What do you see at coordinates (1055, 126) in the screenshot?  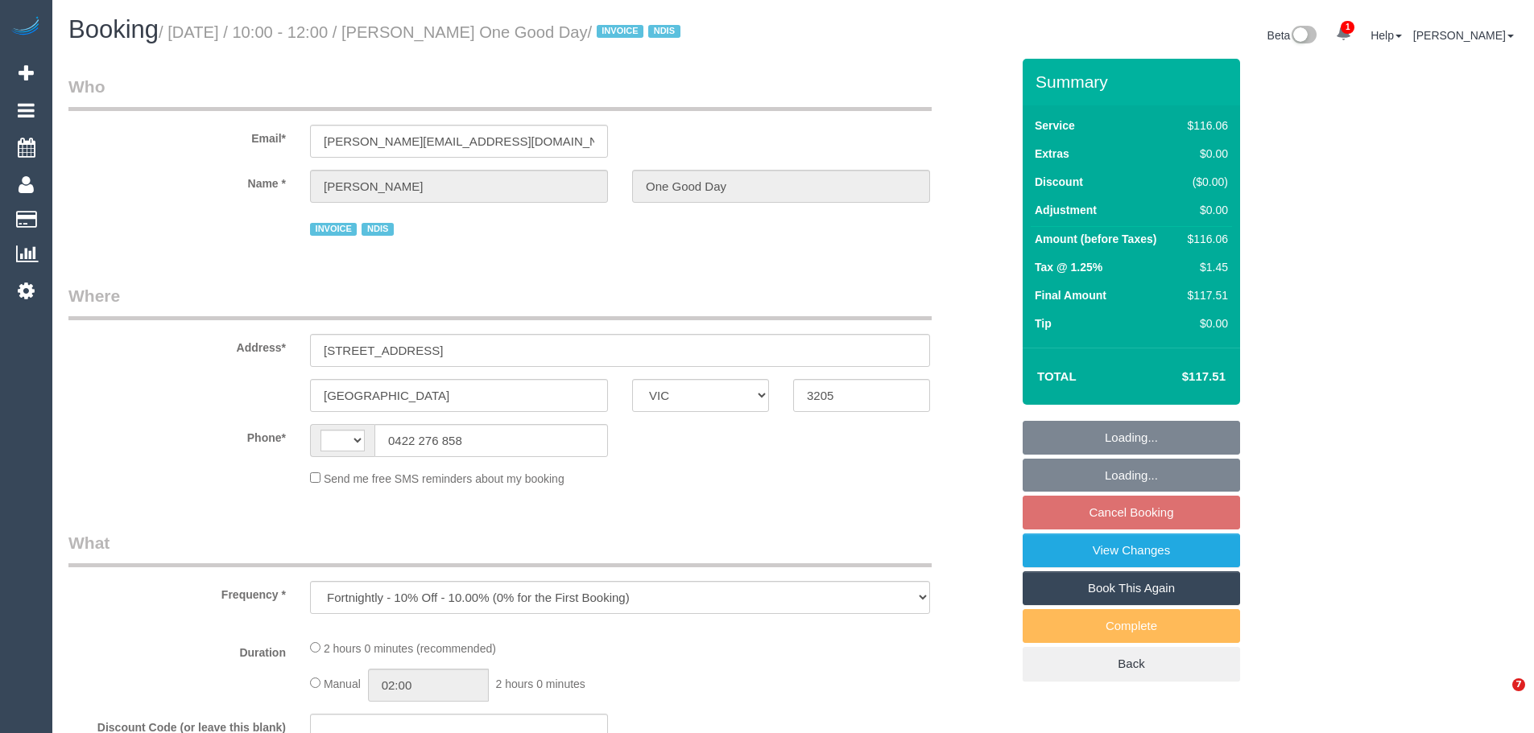 I see `label: Service` at bounding box center [1055, 126].